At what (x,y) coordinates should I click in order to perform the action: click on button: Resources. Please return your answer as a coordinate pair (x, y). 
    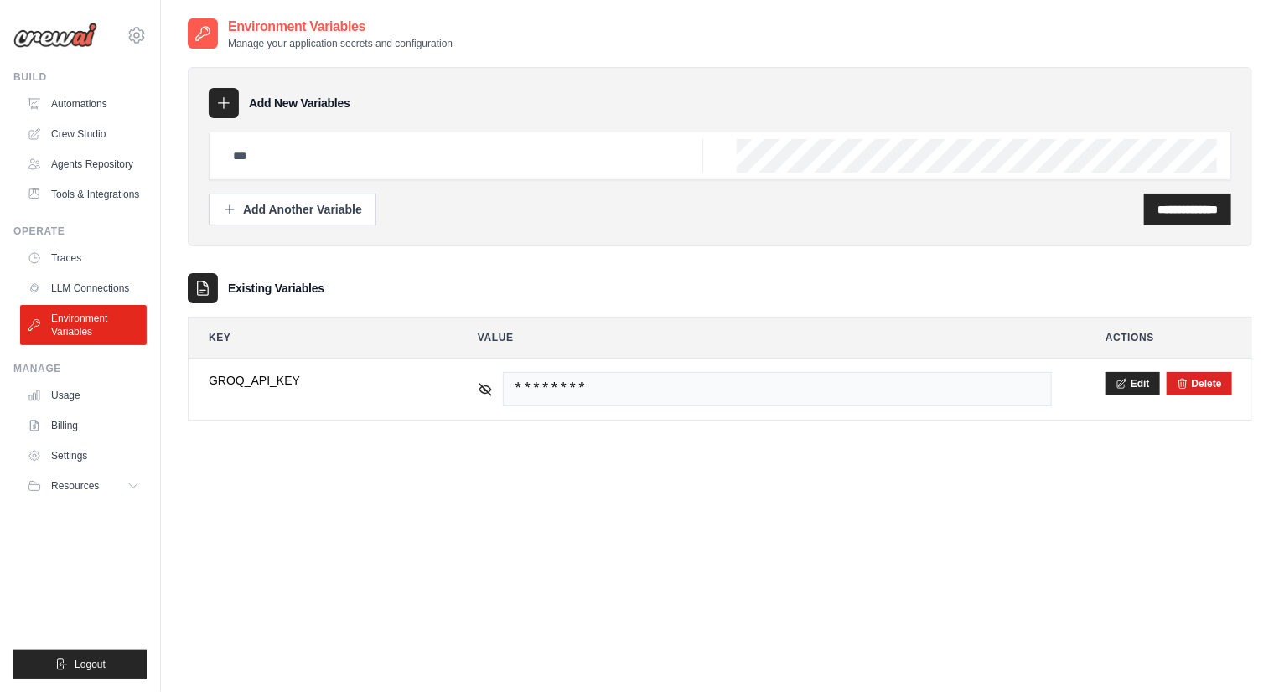
    Looking at the image, I should click on (83, 486).